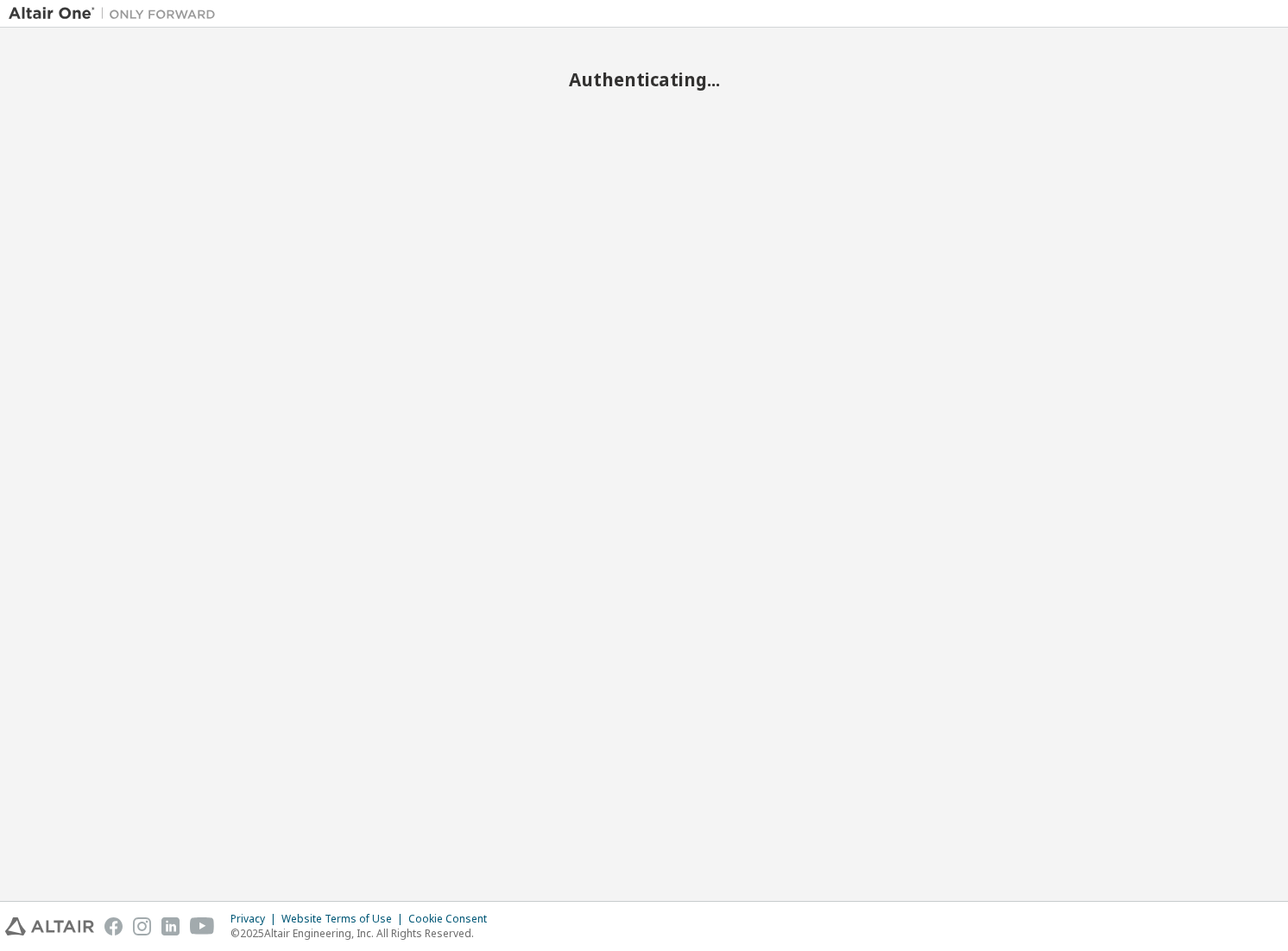  What do you see at coordinates (255, 919) in the screenshot?
I see `div: Privacy` at bounding box center [255, 919].